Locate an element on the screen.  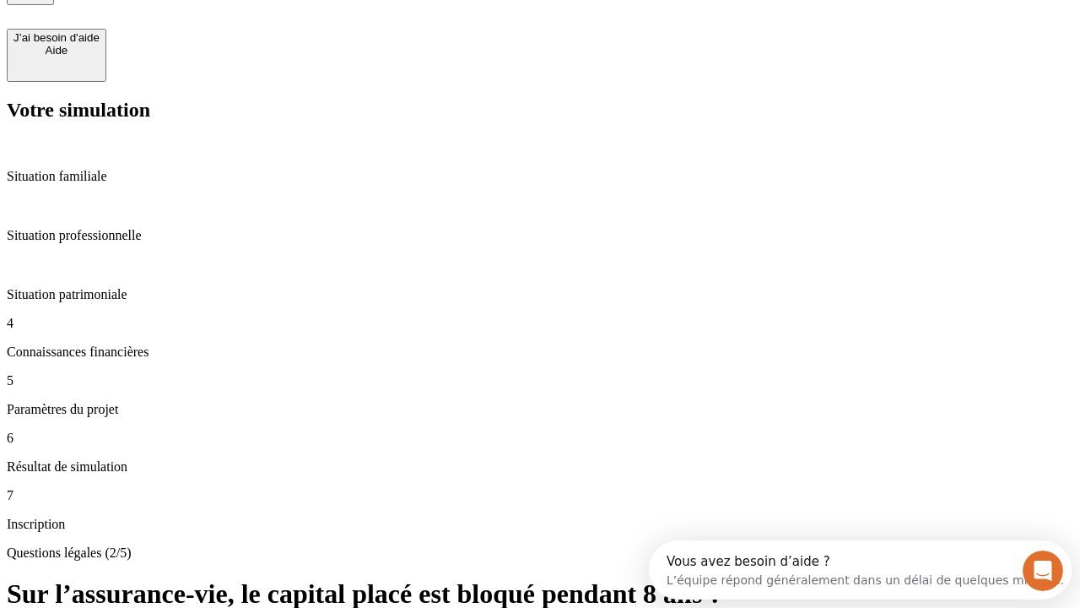
p: 5 is located at coordinates (540, 381).